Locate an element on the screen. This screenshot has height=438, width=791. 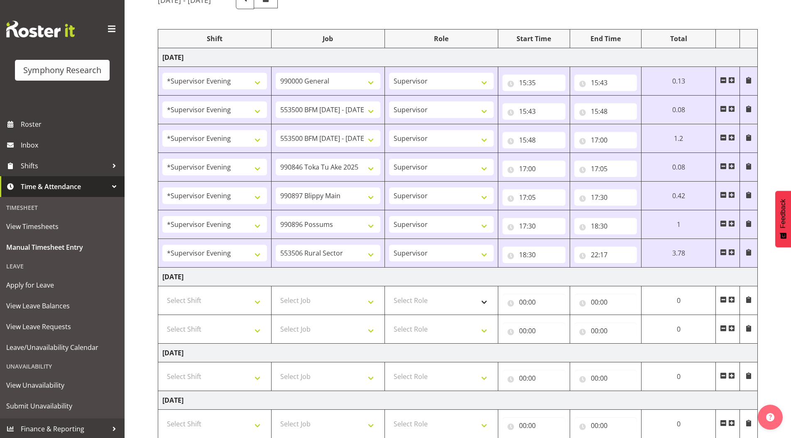
span: View Unavailability is located at coordinates (62, 385).